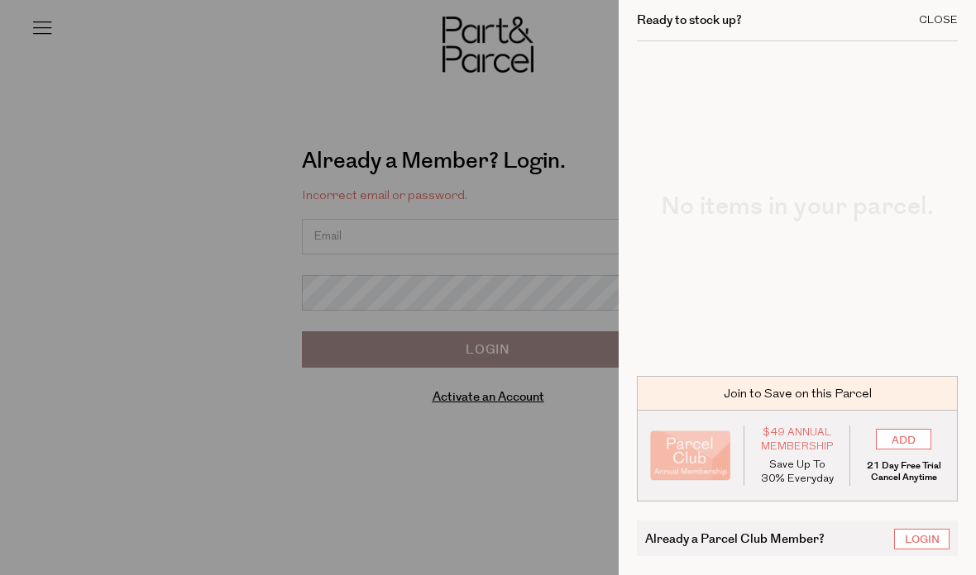 The height and width of the screenshot is (575, 976). I want to click on div: Close, so click(938, 20).